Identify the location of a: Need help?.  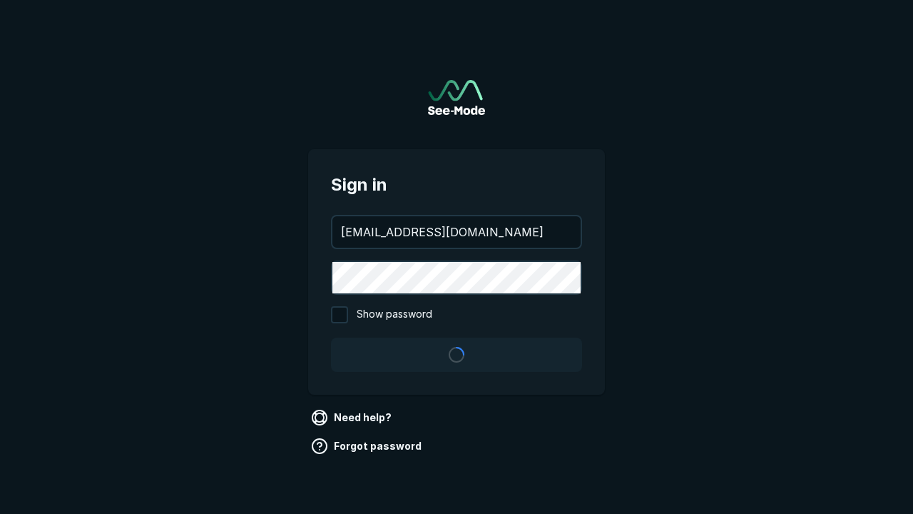
(352, 417).